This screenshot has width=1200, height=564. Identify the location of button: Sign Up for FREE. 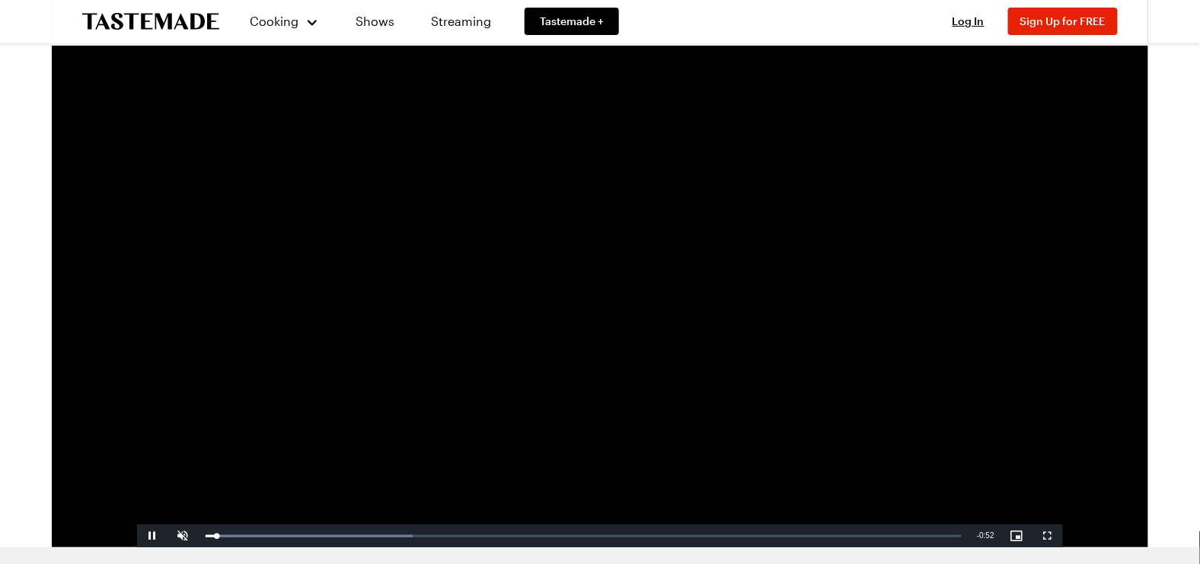
(1063, 21).